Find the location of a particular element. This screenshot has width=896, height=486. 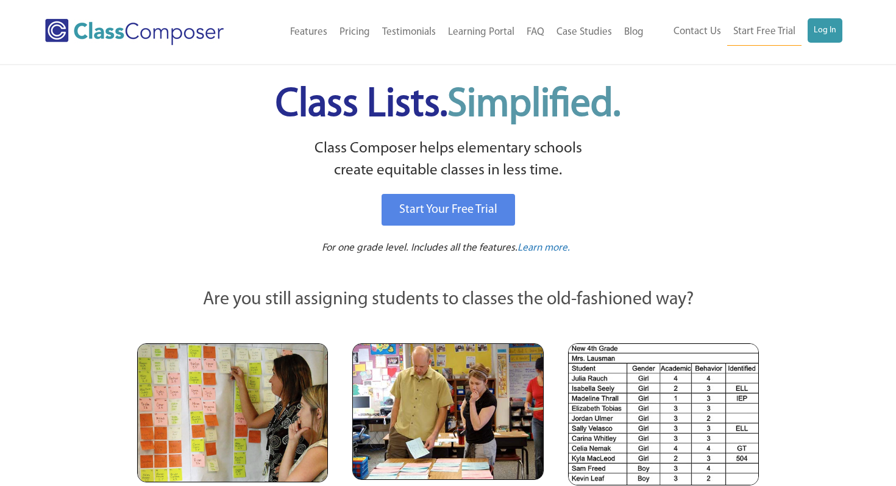

span: Start Your Free Trial is located at coordinates (448, 210).